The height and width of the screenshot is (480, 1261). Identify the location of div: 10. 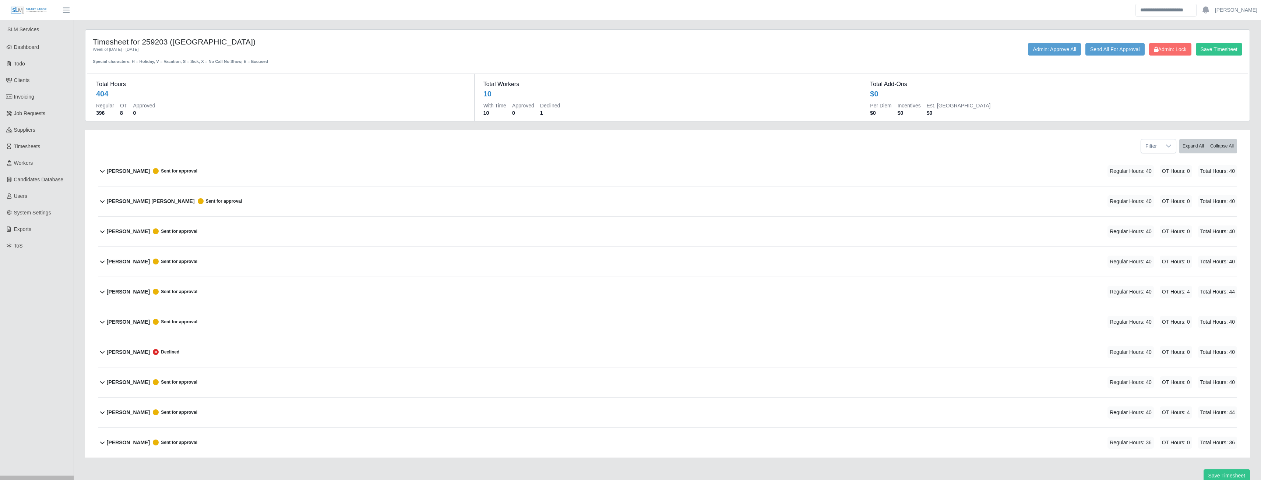
(487, 94).